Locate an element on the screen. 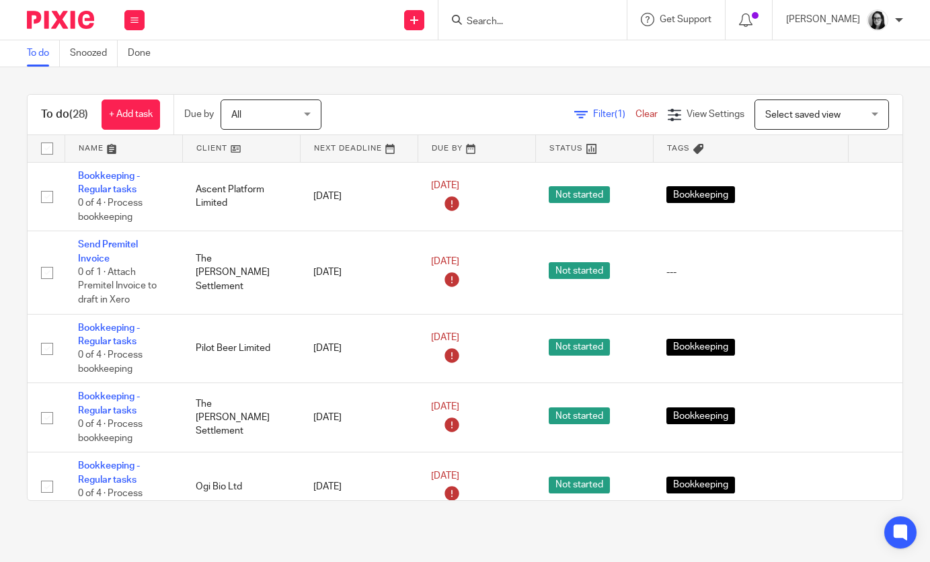  td: Ogi Bio Ltd is located at coordinates (241, 487).